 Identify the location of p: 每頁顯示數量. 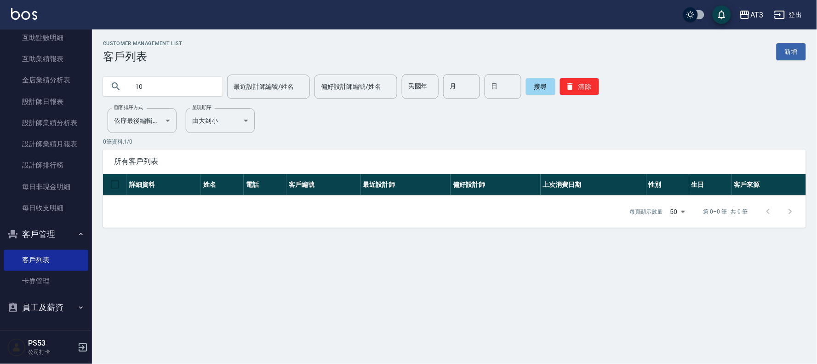
(647, 212).